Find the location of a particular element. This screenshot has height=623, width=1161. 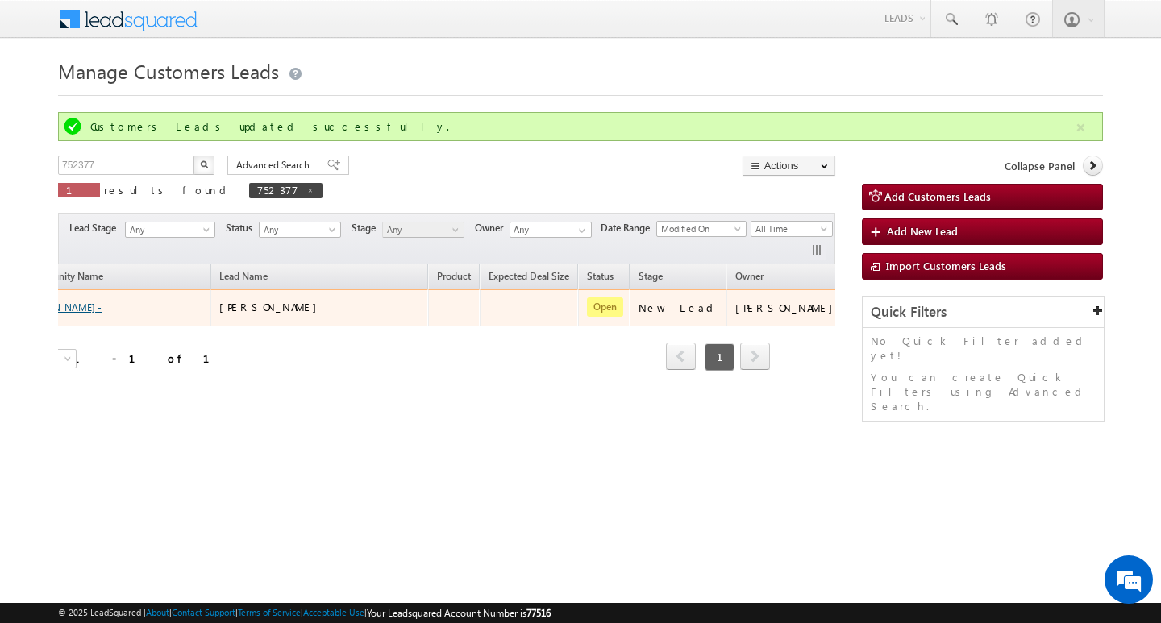

span: All Time is located at coordinates (790, 229).